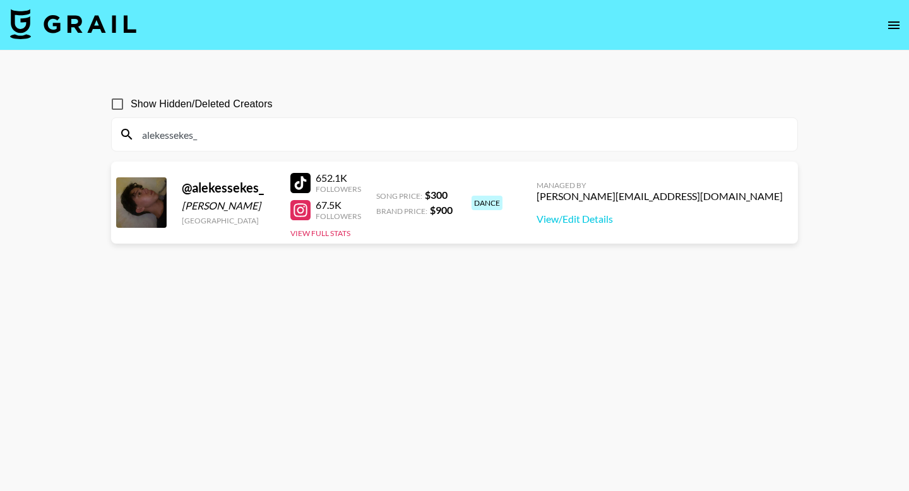 Image resolution: width=909 pixels, height=491 pixels. Describe the element at coordinates (338, 205) in the screenshot. I see `div: 67.5K` at that location.